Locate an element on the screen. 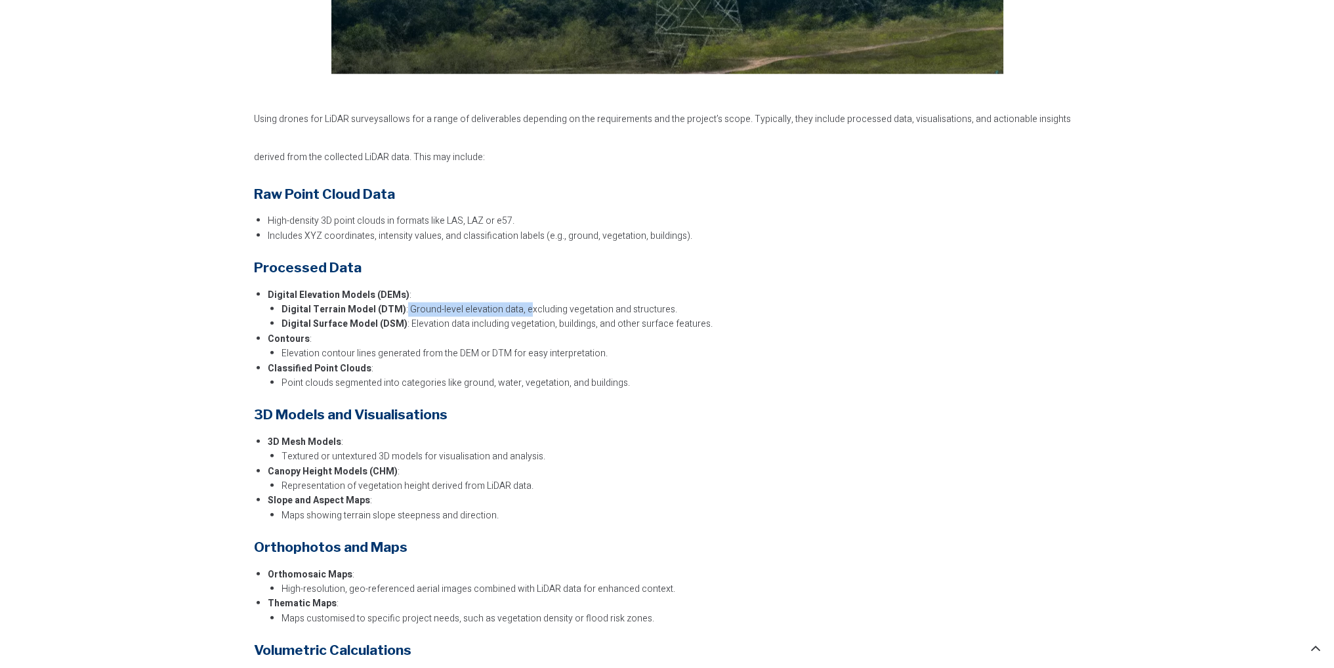  strong: Orthomosaic Maps is located at coordinates (310, 574).